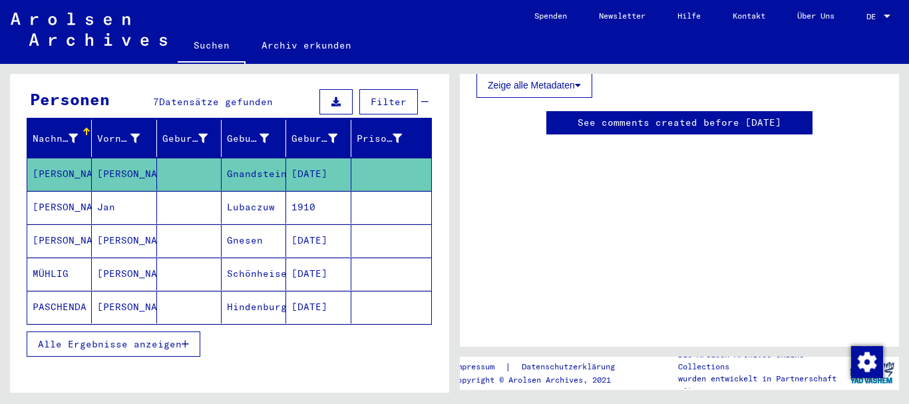 This screenshot has width=909, height=404. Describe the element at coordinates (124, 138) in the screenshot. I see `mat-header-cell: Vorname` at that location.